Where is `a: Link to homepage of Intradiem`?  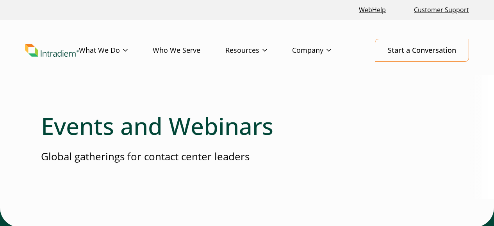
a: Link to homepage of Intradiem is located at coordinates (52, 50).